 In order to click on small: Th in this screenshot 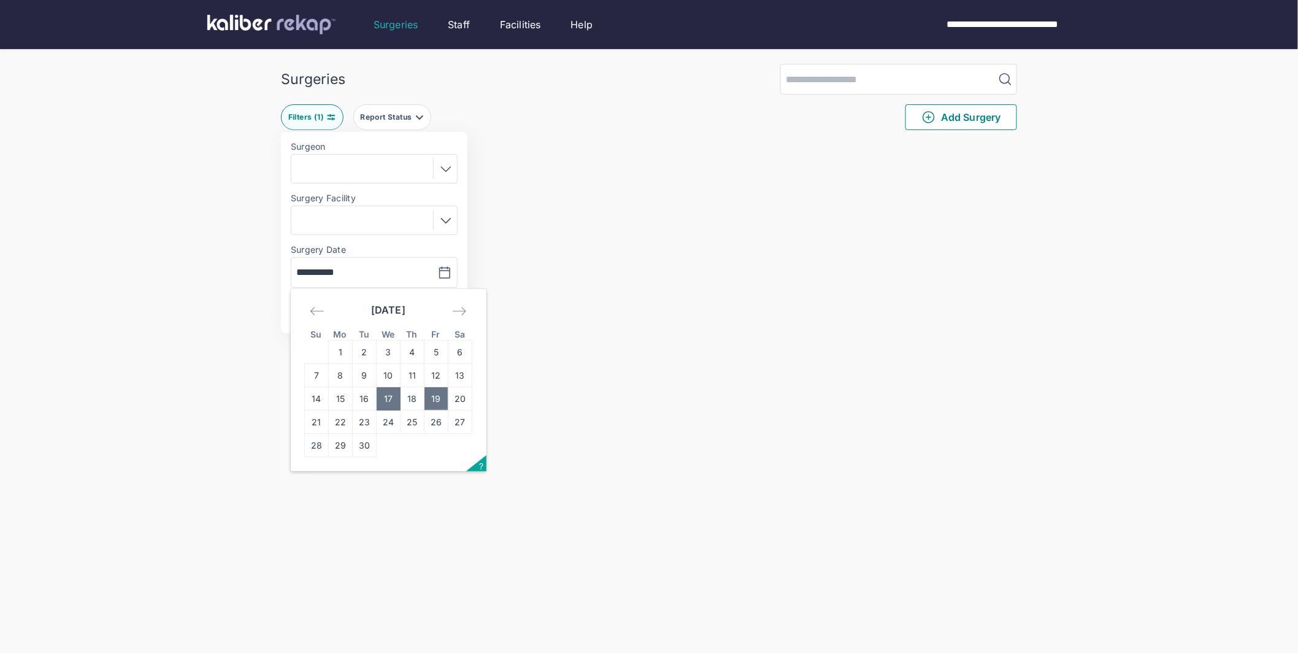, I will do `click(412, 334)`.